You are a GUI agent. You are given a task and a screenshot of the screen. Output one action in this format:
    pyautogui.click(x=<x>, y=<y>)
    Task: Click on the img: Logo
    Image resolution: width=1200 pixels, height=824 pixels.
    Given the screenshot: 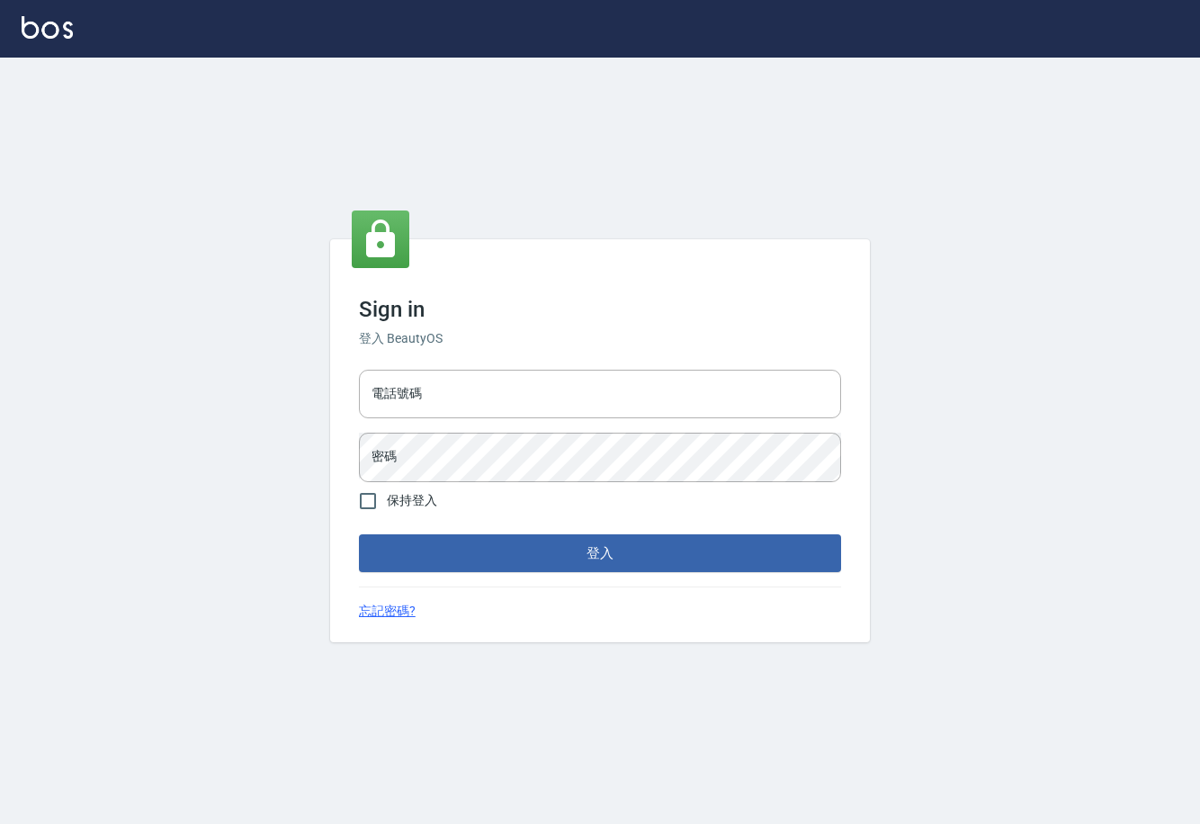 What is the action you would take?
    pyautogui.click(x=47, y=27)
    